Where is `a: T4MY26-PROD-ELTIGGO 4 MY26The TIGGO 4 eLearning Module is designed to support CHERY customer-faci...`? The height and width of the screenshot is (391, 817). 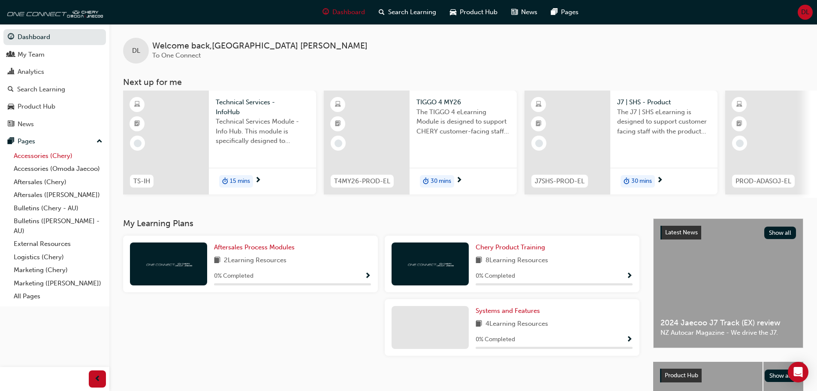
a: T4MY26-PROD-ELTIGGO 4 MY26The TIGGO 4 eLearning Module is designed to support CHERY customer-faci... is located at coordinates (420, 142).